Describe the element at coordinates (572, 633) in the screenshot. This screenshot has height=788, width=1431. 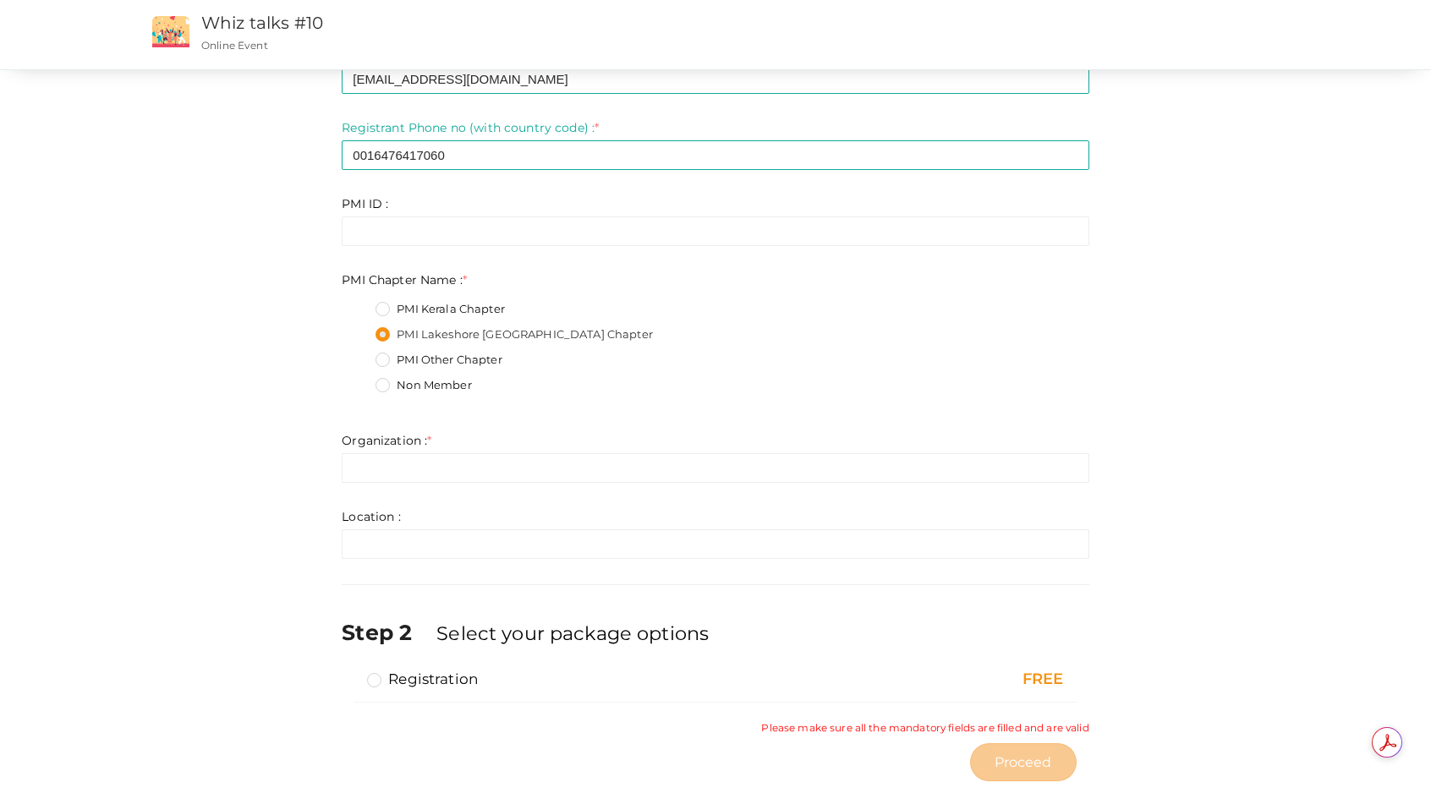
I see `label: Select your package options` at that location.